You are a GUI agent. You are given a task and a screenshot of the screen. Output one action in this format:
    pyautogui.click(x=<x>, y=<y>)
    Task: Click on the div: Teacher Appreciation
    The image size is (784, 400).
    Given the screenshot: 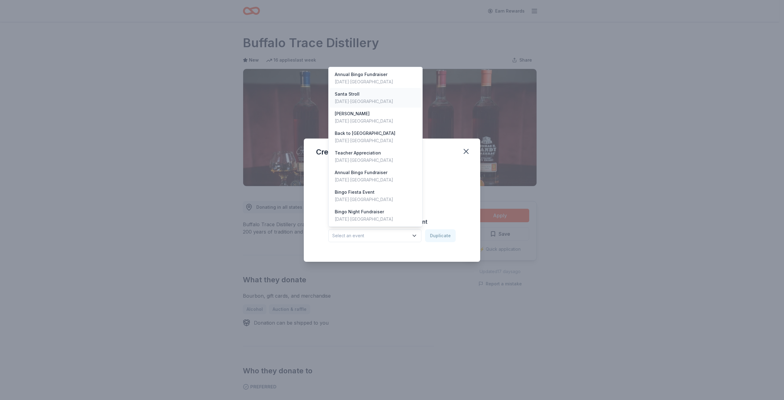 What is the action you would take?
    pyautogui.click(x=364, y=153)
    